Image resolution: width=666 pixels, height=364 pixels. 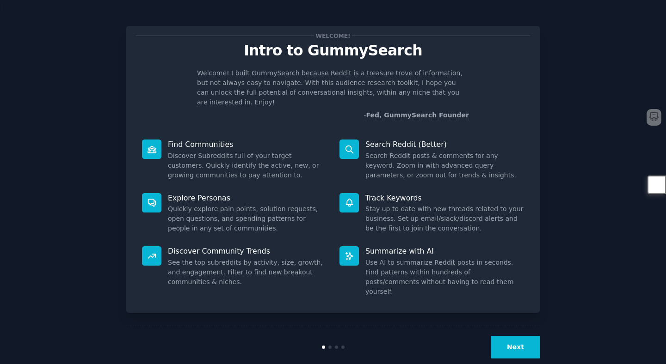 What do you see at coordinates (247, 144) in the screenshot?
I see `p: Find Communities` at bounding box center [247, 144].